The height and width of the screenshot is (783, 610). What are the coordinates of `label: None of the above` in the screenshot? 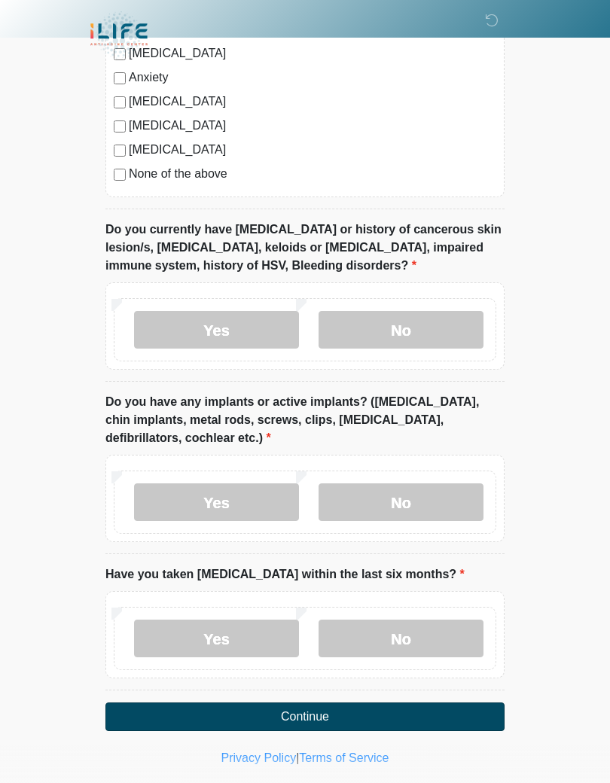 It's located at (313, 174).